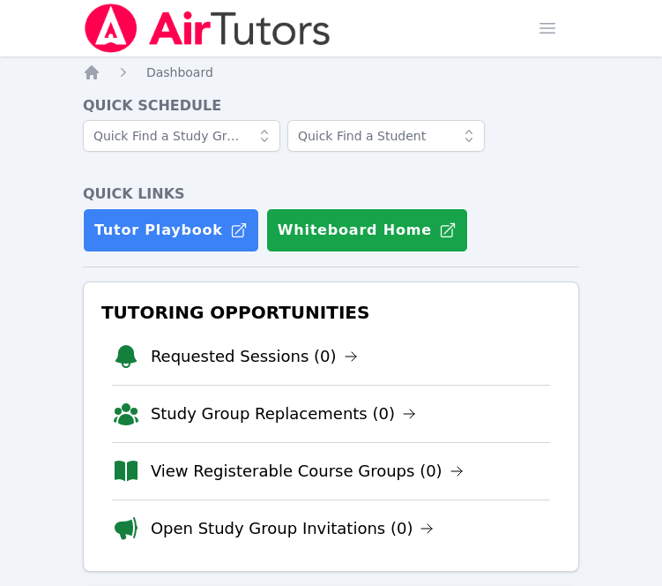  Describe the element at coordinates (283, 414) in the screenshot. I see `a: Study Group Replacements (0)` at that location.